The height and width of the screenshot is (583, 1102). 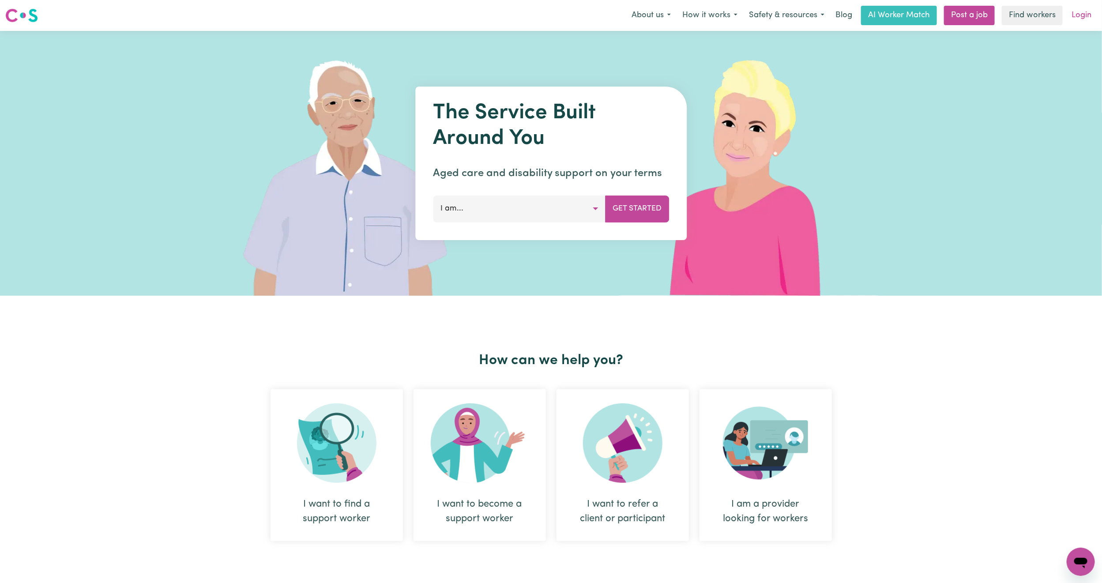 What do you see at coordinates (899, 15) in the screenshot?
I see `a: AI Worker Match` at bounding box center [899, 15].